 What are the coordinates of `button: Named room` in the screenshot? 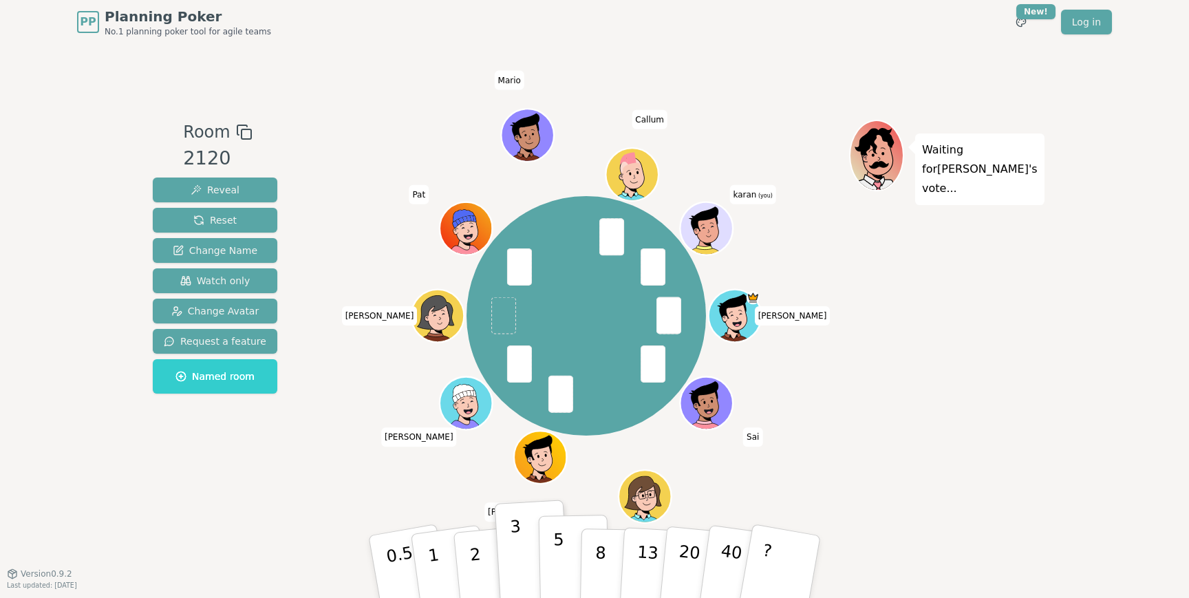 It's located at (215, 376).